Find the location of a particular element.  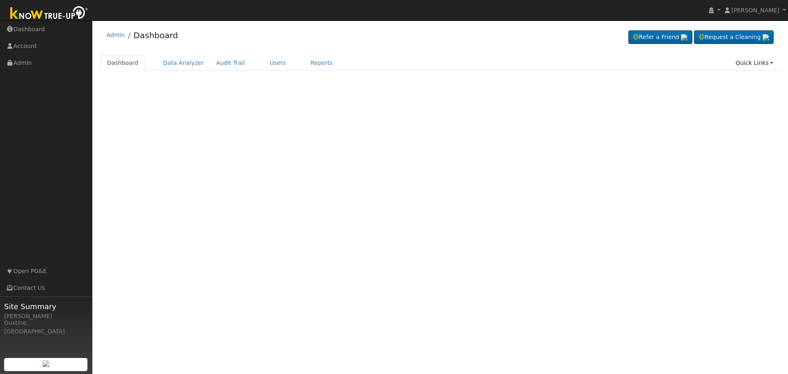

a: Refer a Friend is located at coordinates (660, 37).